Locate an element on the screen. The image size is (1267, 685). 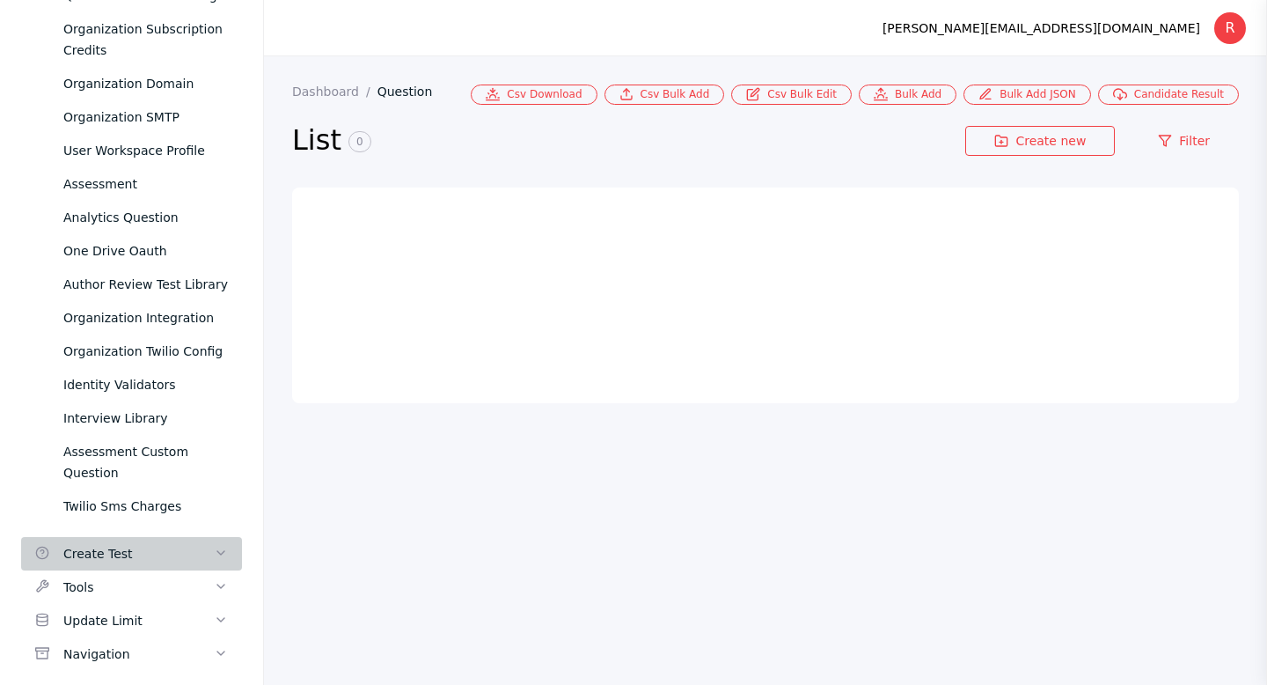
a: Analytics Question is located at coordinates (131, 217).